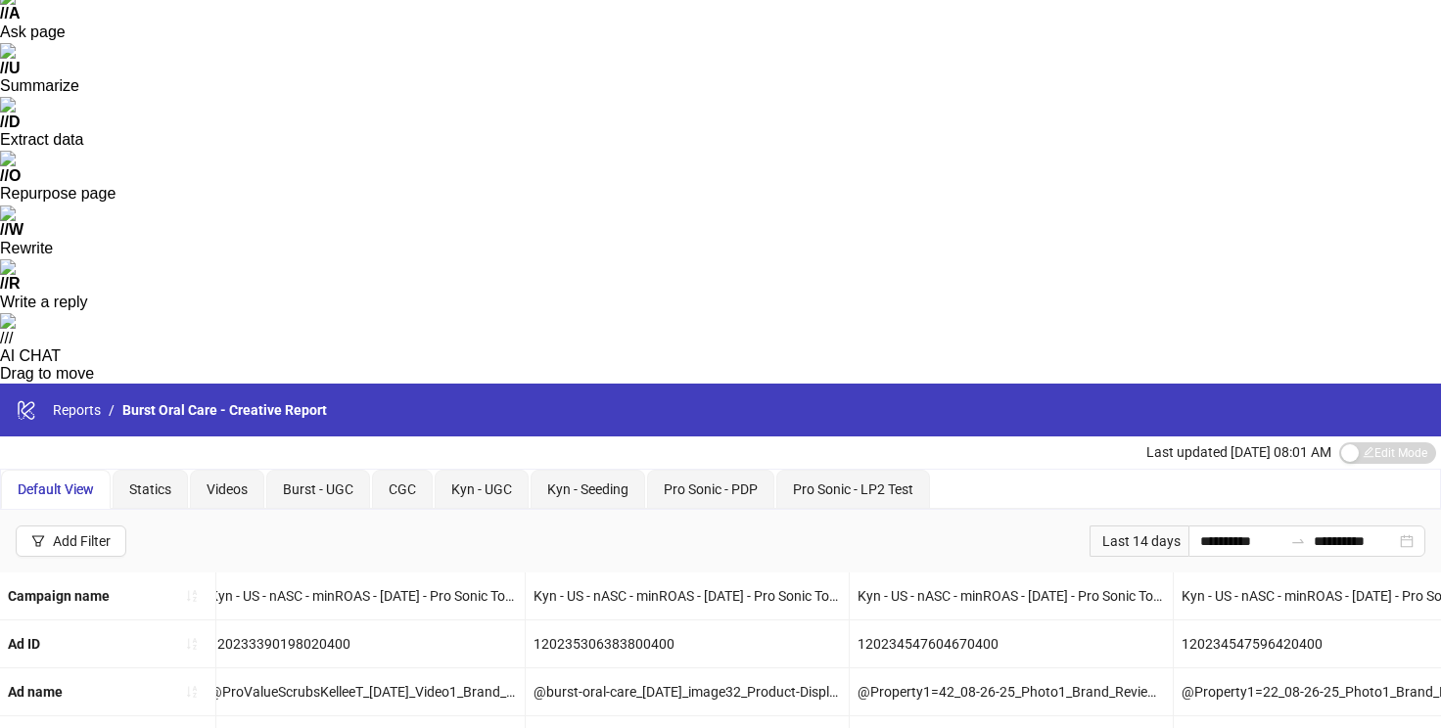 This screenshot has height=728, width=1441. What do you see at coordinates (318, 489) in the screenshot?
I see `span: Burst - UGC` at bounding box center [318, 489].